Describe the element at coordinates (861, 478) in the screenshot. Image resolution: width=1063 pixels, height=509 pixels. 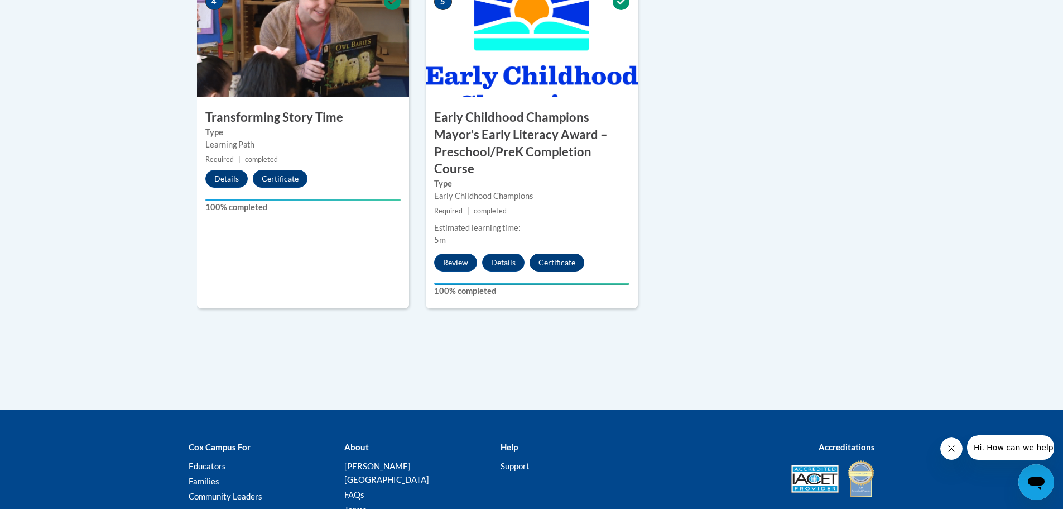
I see `img: IDA® Accredited` at that location.